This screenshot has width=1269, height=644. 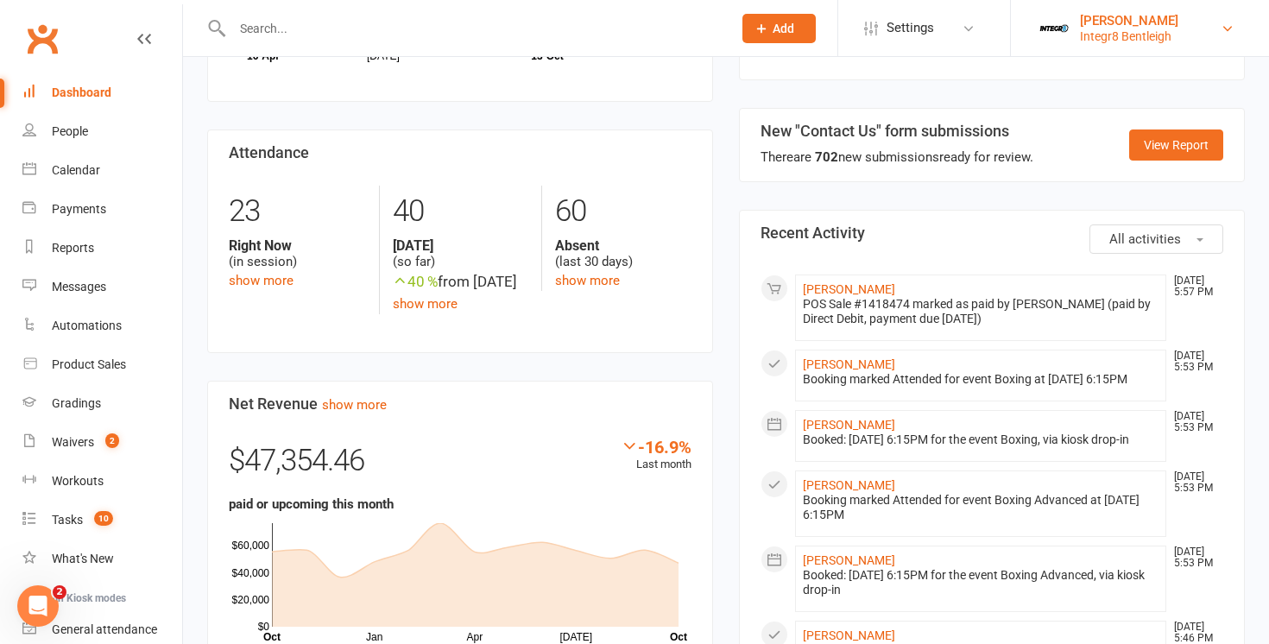 I want to click on div: (last 30 days), so click(x=623, y=254).